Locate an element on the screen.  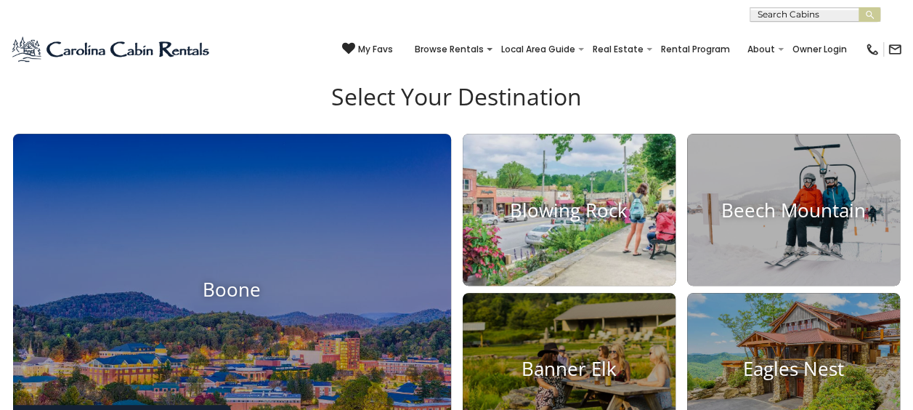
h3: Select Your Destination is located at coordinates (456, 108).